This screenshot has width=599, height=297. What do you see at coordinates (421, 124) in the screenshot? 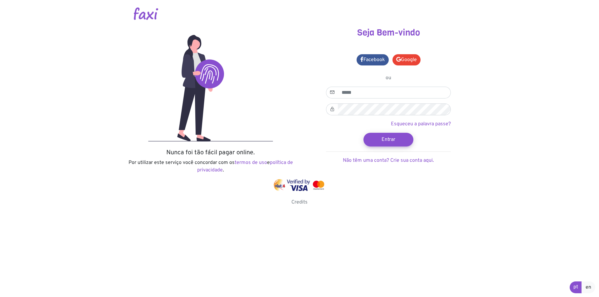
I see `a: Esqueceu a palavra passe?` at bounding box center [421, 124].